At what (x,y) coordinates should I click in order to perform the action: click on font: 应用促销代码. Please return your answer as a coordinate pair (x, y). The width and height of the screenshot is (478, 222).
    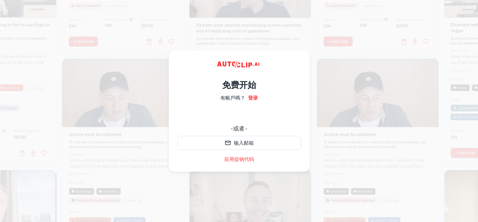
    Looking at the image, I should click on (239, 159).